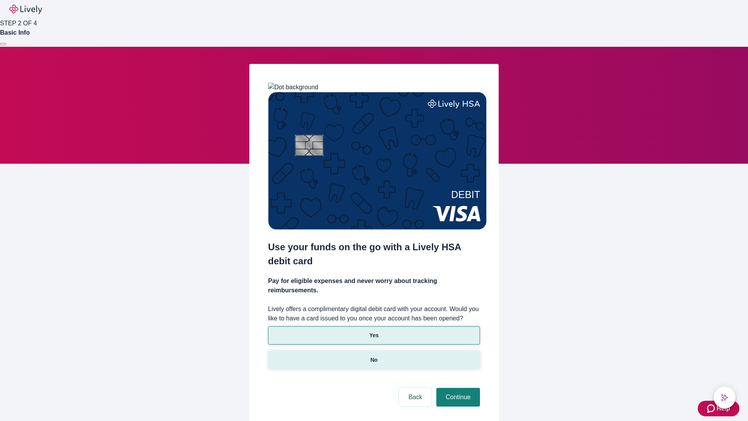 The width and height of the screenshot is (748, 421). I want to click on p: No, so click(374, 360).